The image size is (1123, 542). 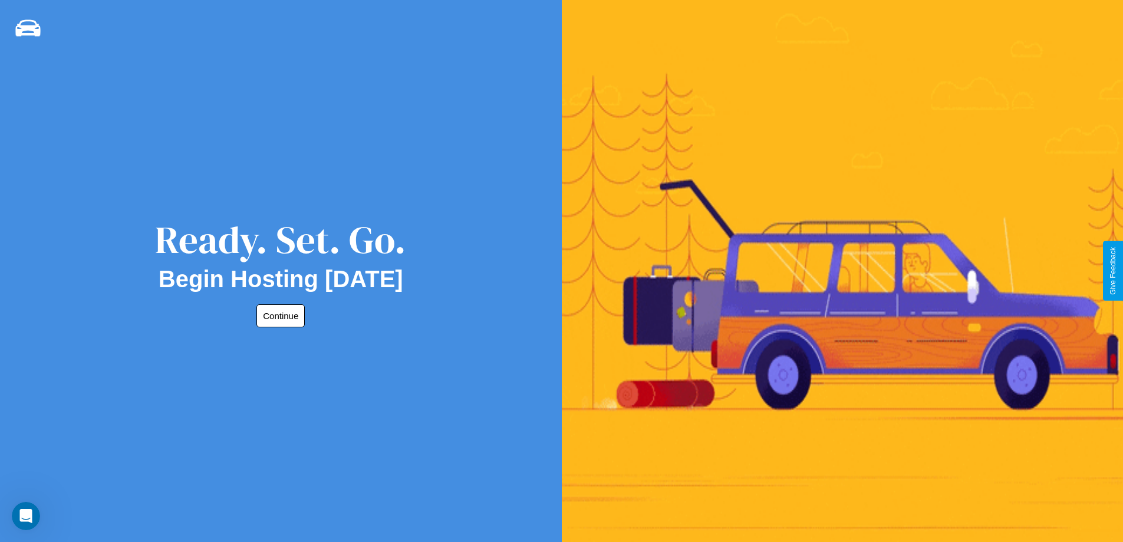 What do you see at coordinates (1113, 271) in the screenshot?
I see `div: Give Feedback` at bounding box center [1113, 271].